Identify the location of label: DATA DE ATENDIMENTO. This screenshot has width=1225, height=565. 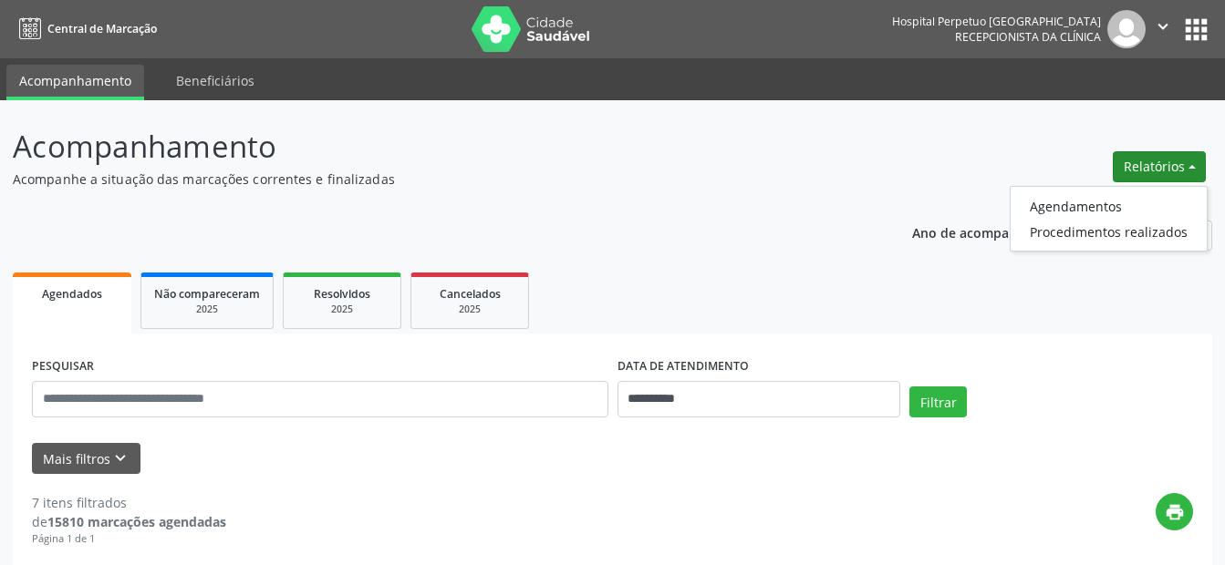
(683, 367).